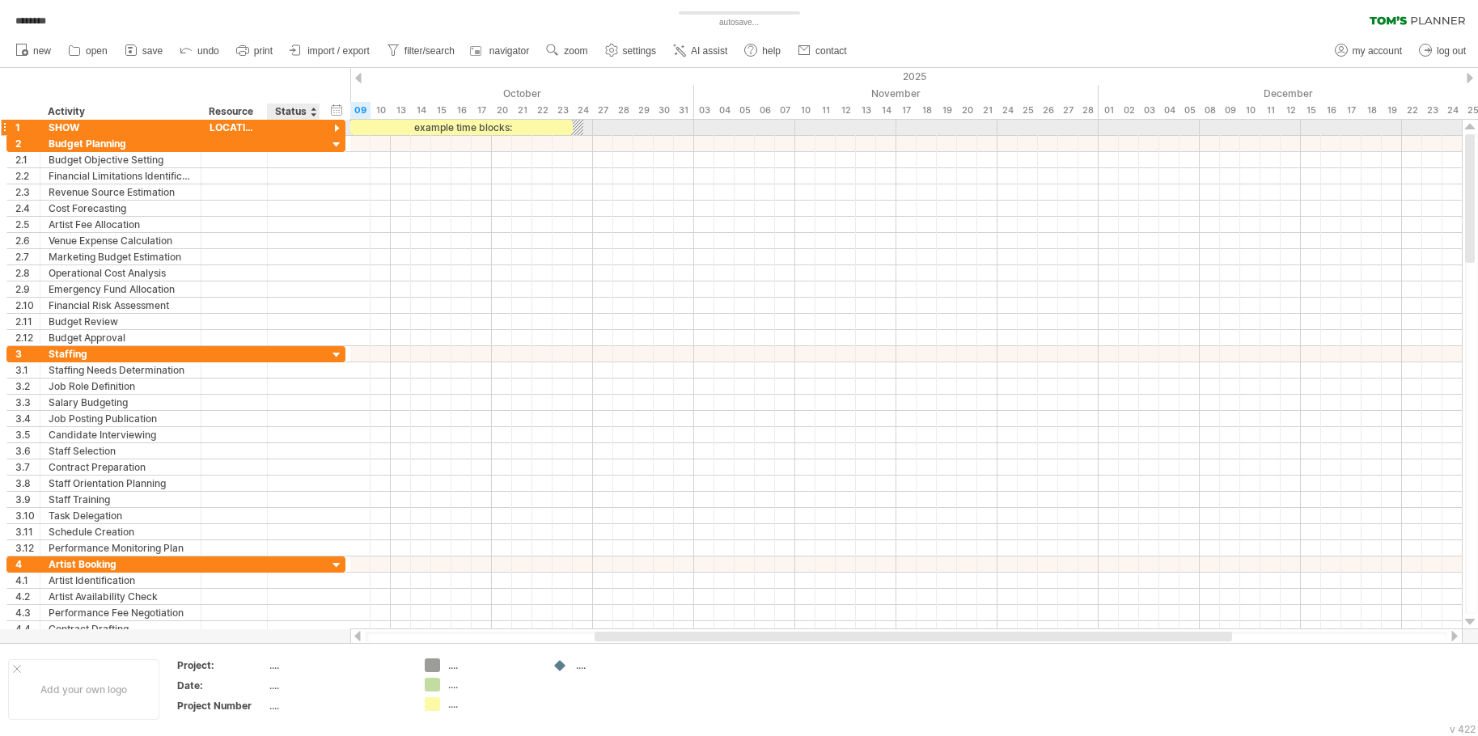  Describe the element at coordinates (823, 51) in the screenshot. I see `a: contact` at that location.